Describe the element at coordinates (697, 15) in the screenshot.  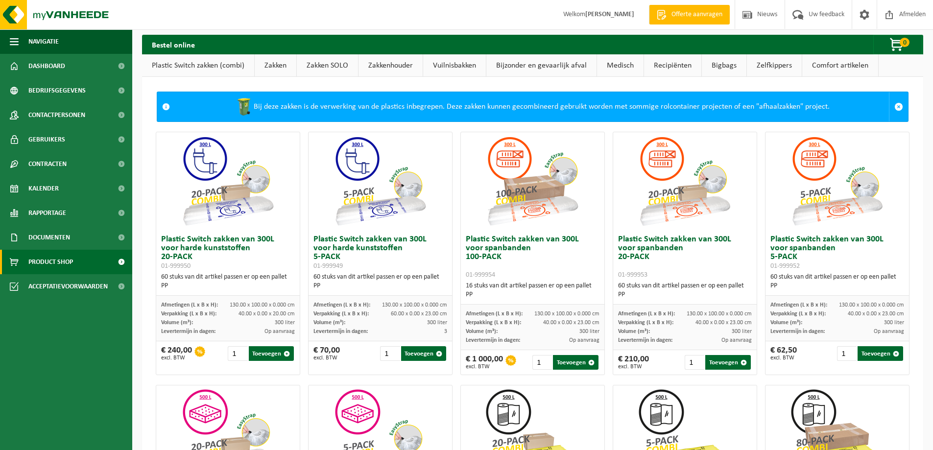
I see `span: Offerte aanvragen` at that location.